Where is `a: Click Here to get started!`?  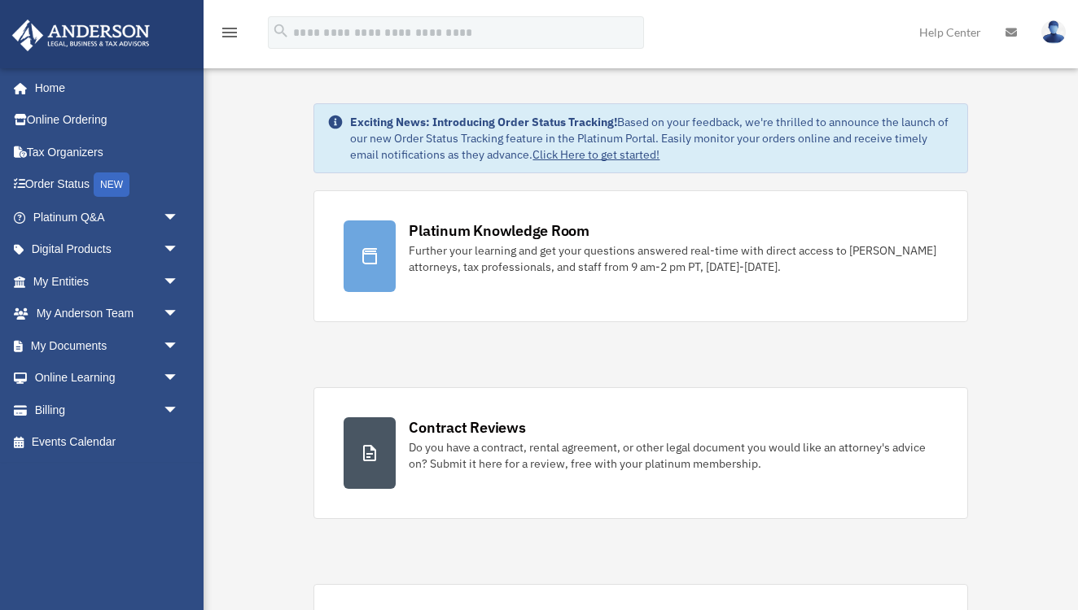 a: Click Here to get started! is located at coordinates (596, 155).